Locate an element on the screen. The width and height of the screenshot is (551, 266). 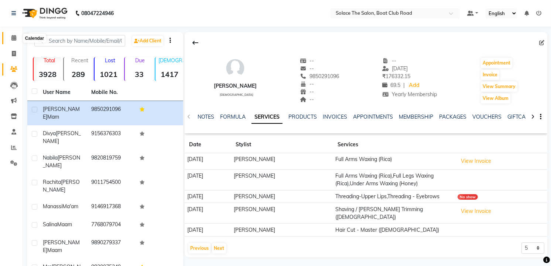
td: 9890279337 is located at coordinates (111, 247).